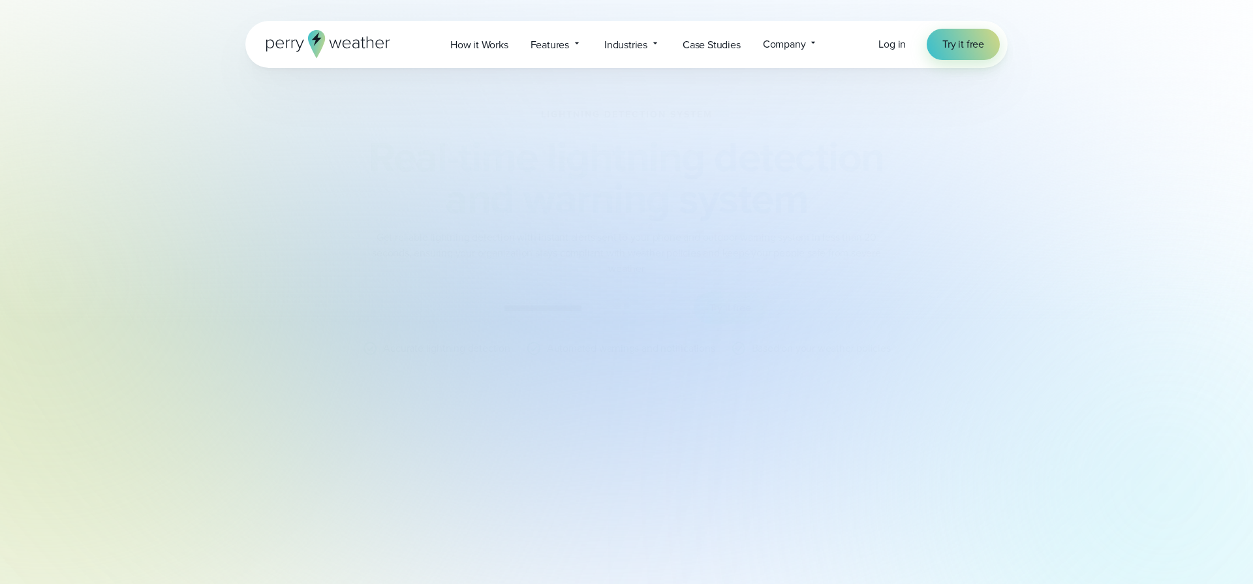  I want to click on span: Company, so click(784, 44).